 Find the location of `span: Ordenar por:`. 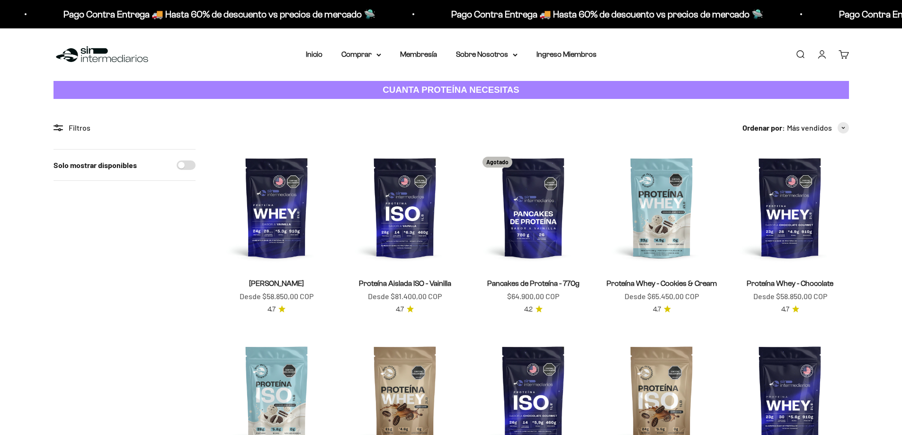

span: Ordenar por: is located at coordinates (763, 128).